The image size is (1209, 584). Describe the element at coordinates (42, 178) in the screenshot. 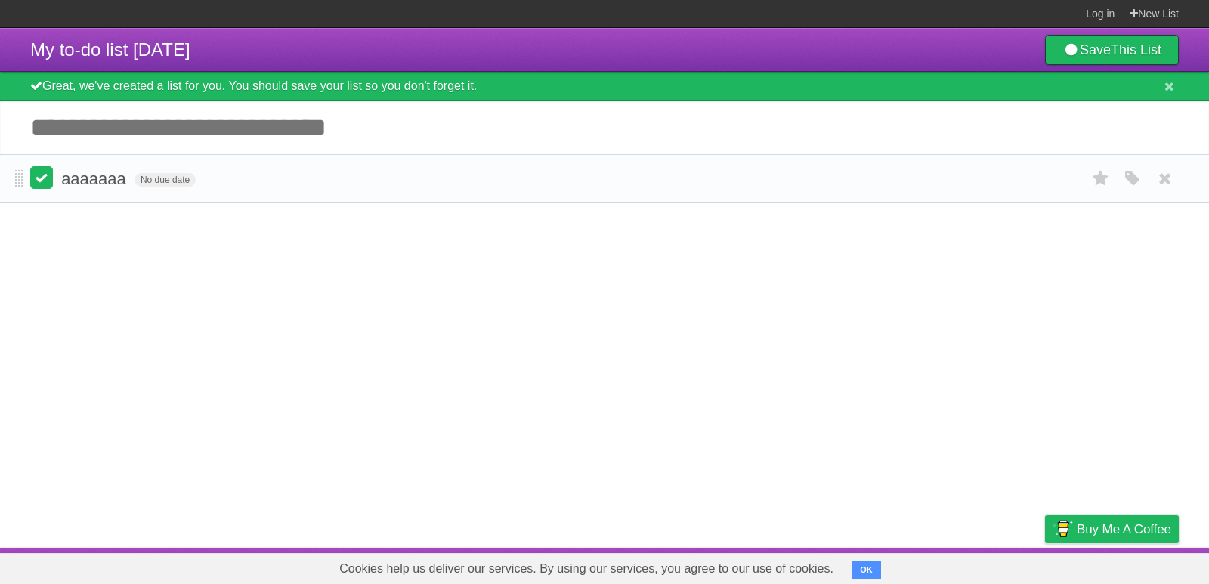

I see `label: Done` at that location.